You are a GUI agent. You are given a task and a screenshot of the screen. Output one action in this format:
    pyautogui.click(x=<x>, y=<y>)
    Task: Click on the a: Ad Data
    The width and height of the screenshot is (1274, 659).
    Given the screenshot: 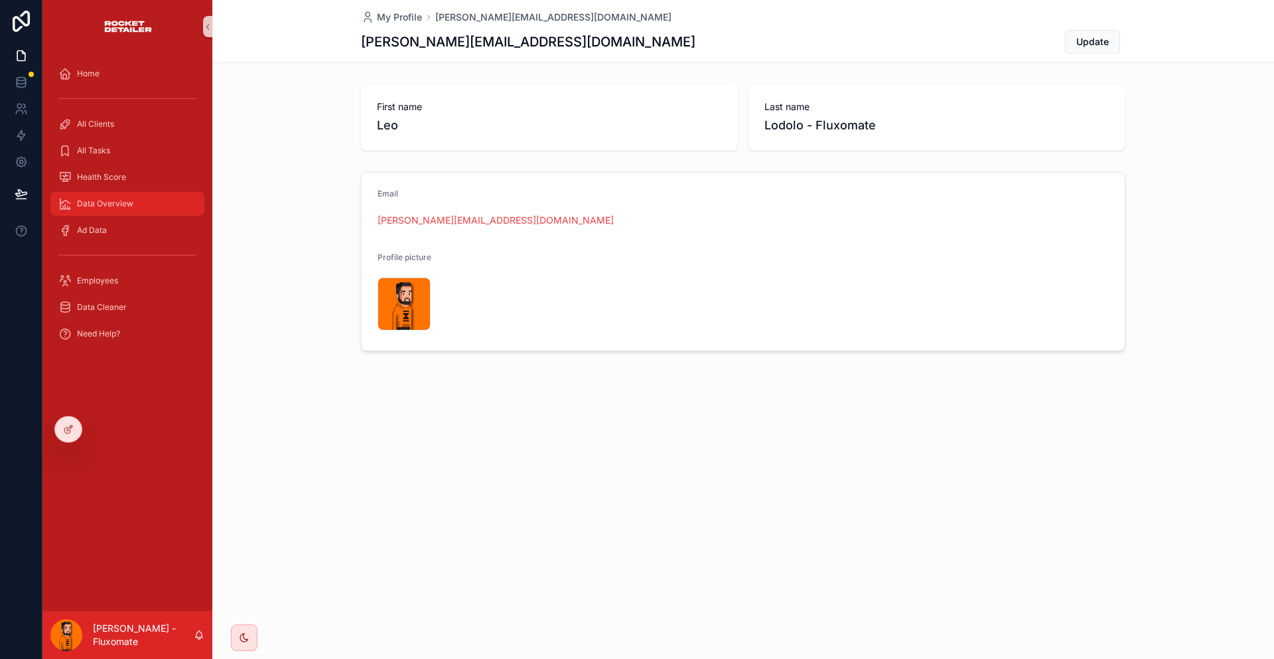 What is the action you would take?
    pyautogui.click(x=127, y=230)
    